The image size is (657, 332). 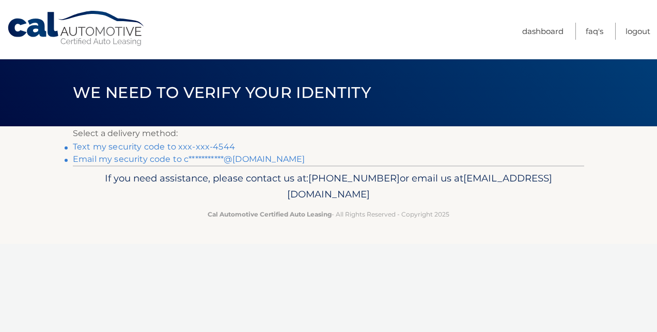 I want to click on p: - All Rights Reserved - Copyright 2025, so click(x=328, y=214).